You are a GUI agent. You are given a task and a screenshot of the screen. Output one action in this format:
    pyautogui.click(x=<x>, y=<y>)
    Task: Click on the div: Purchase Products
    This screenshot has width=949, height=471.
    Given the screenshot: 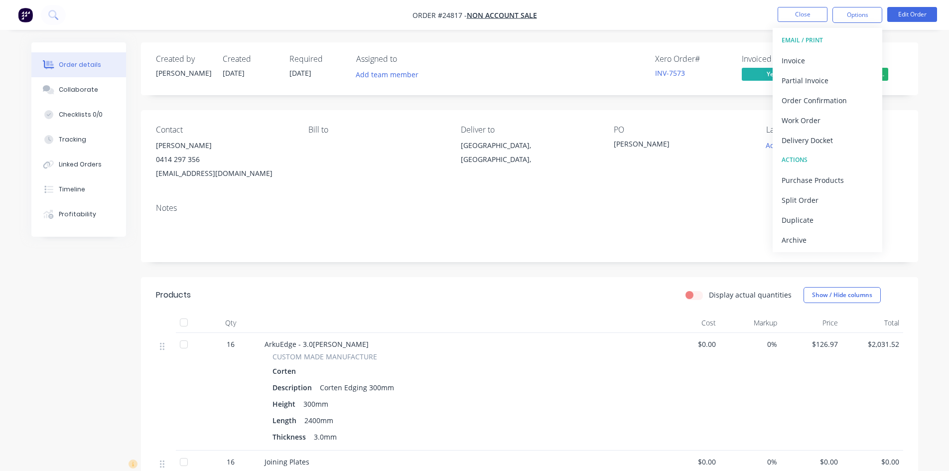 What is the action you would take?
    pyautogui.click(x=828, y=180)
    